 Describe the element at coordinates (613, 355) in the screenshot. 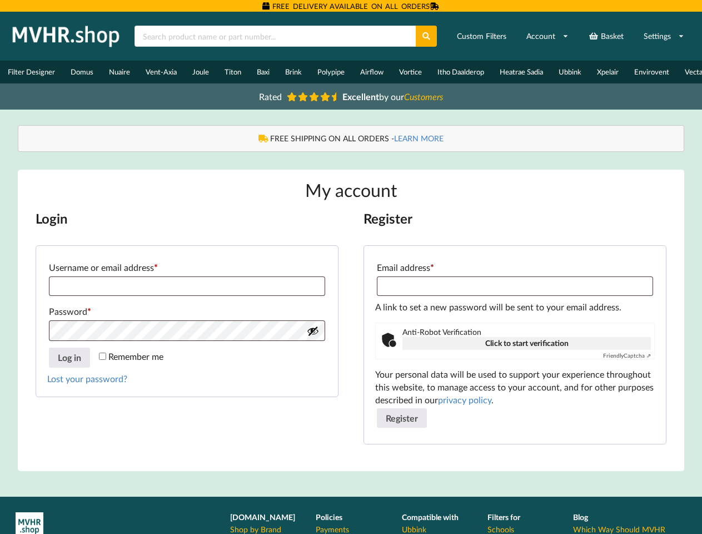

I see `b: Friendly` at that location.